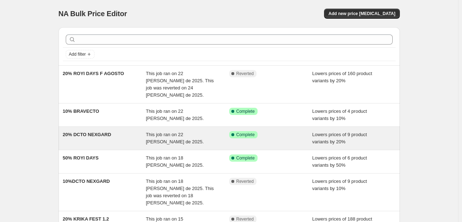 This screenshot has width=462, height=222. What do you see at coordinates (81, 111) in the screenshot?
I see `span: 10% BRAVECTO` at bounding box center [81, 111].